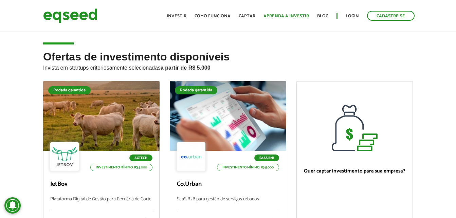 The height and width of the screenshot is (218, 456). What do you see at coordinates (101, 184) in the screenshot?
I see `p: JetBov` at bounding box center [101, 184].